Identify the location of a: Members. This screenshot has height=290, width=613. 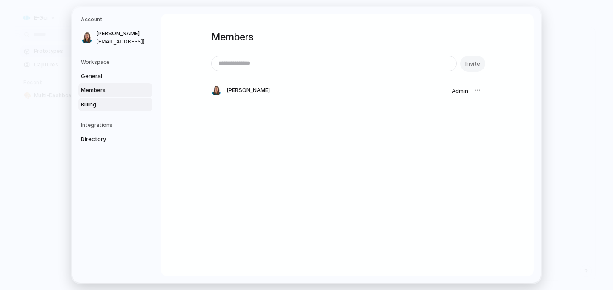
(115, 90).